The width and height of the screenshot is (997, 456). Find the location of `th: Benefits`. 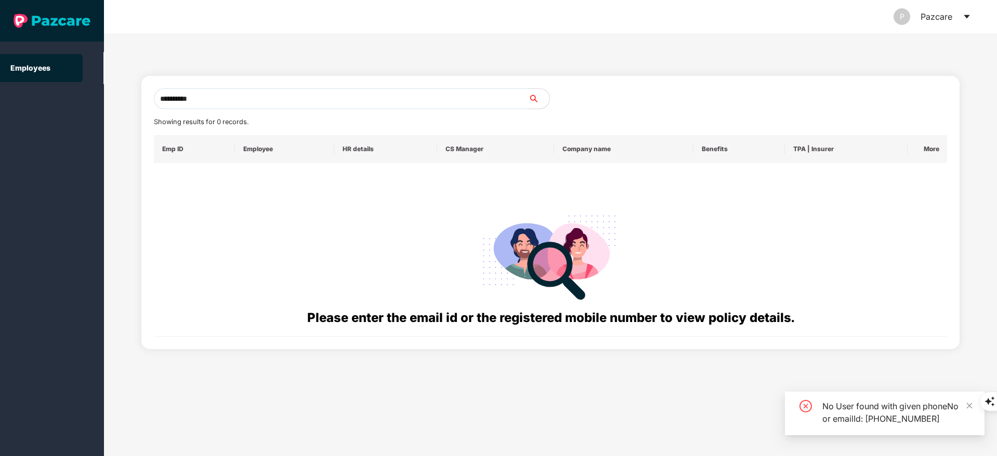

th: Benefits is located at coordinates (739, 149).